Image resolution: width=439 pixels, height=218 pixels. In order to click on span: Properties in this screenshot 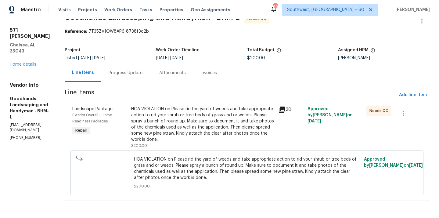, I will do `click(172, 10)`.